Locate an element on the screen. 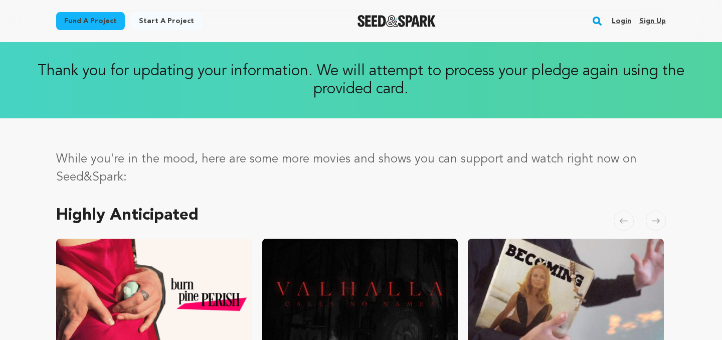 The image size is (722, 340). a: Fund a project is located at coordinates (90, 21).